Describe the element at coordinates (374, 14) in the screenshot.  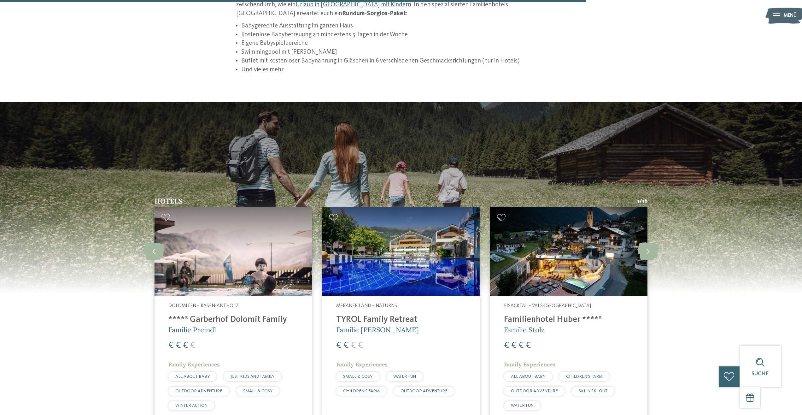
I see `strong: Rundum-Sorglos-Paket` at that location.